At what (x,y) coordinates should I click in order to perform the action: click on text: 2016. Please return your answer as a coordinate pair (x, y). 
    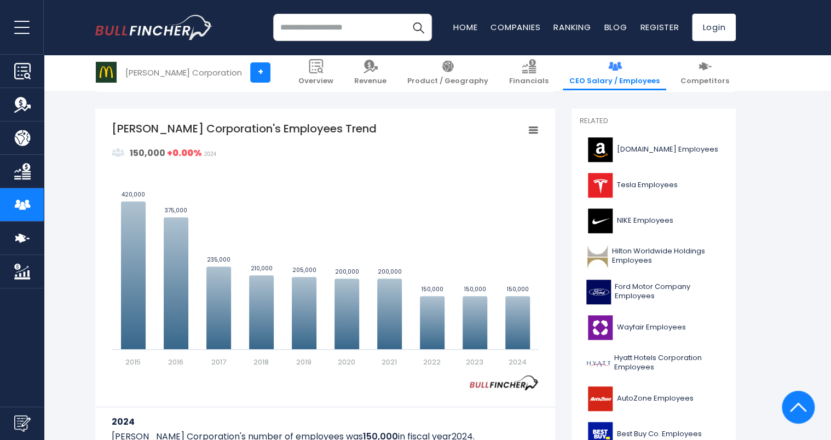
    Looking at the image, I should click on (176, 362).